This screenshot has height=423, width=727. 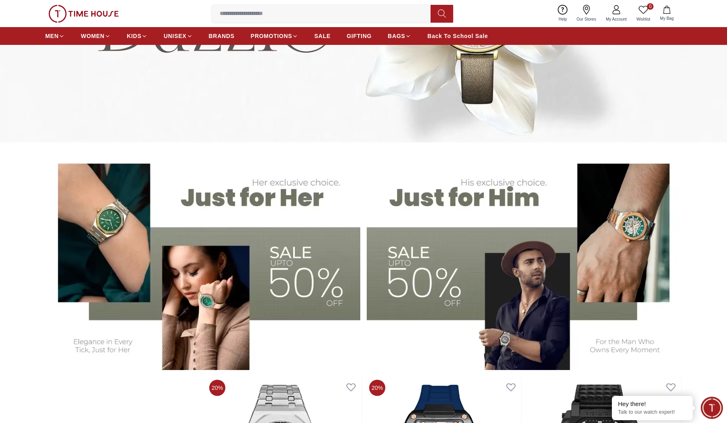 What do you see at coordinates (52, 36) in the screenshot?
I see `span: MEN` at bounding box center [52, 36].